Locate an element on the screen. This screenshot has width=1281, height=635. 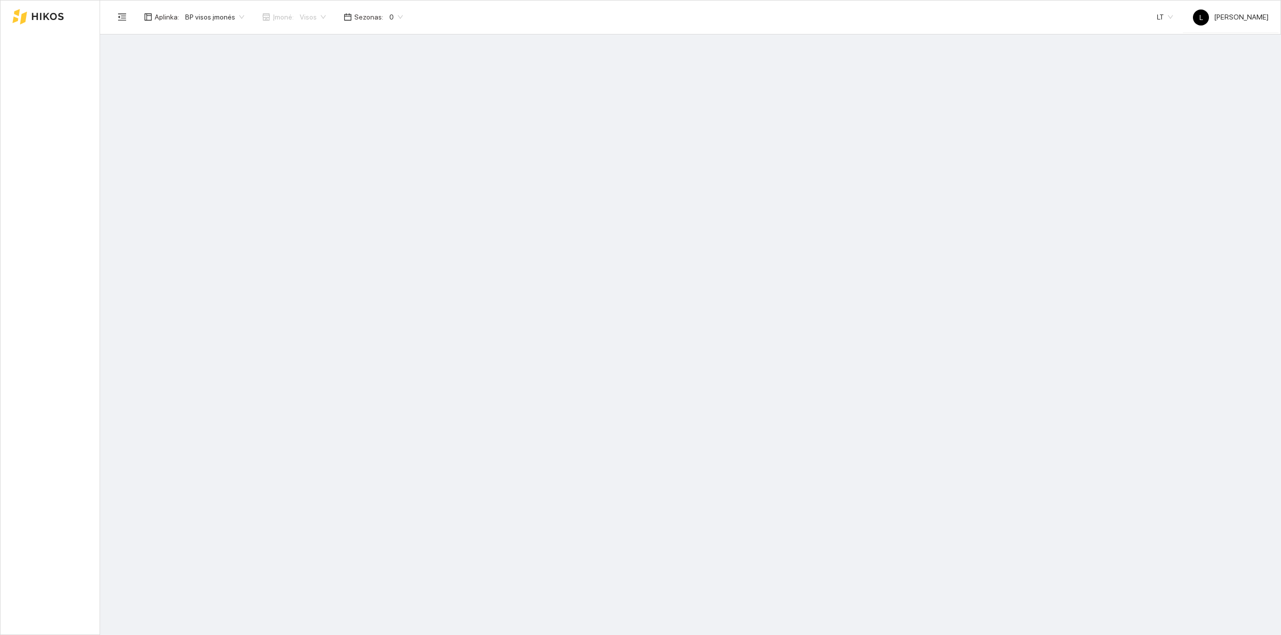
span: LT is located at coordinates (1165, 17).